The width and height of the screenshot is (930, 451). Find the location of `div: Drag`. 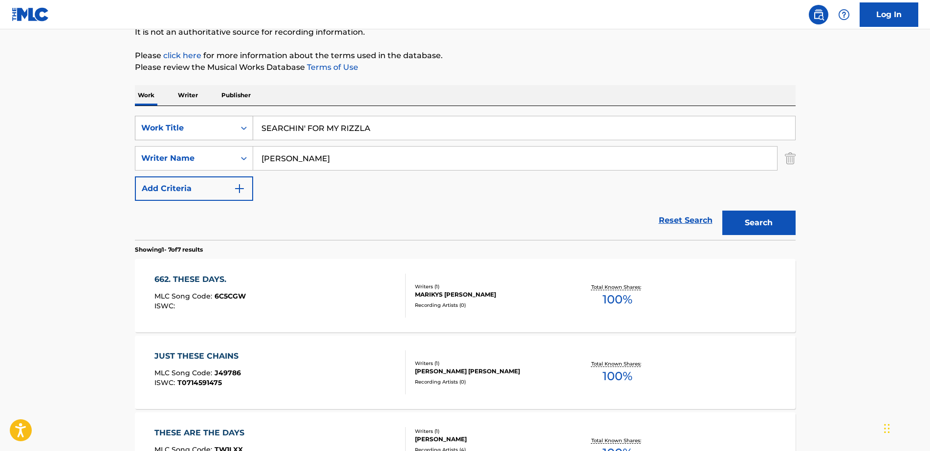

div: Drag is located at coordinates (887, 428).